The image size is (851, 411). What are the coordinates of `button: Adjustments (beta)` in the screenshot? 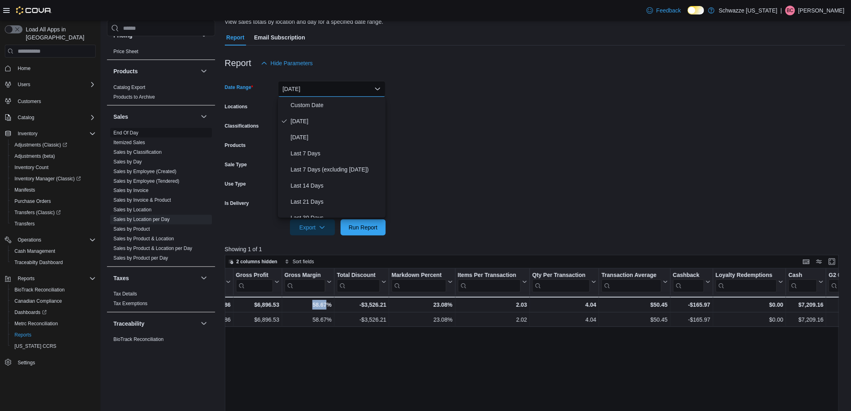 It's located at (53, 156).